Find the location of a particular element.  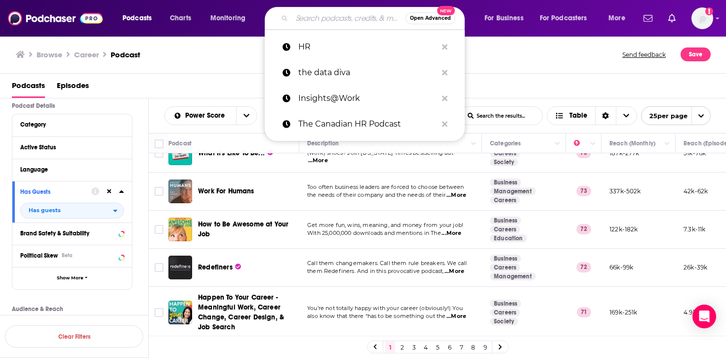

a: Charts is located at coordinates (180, 18).